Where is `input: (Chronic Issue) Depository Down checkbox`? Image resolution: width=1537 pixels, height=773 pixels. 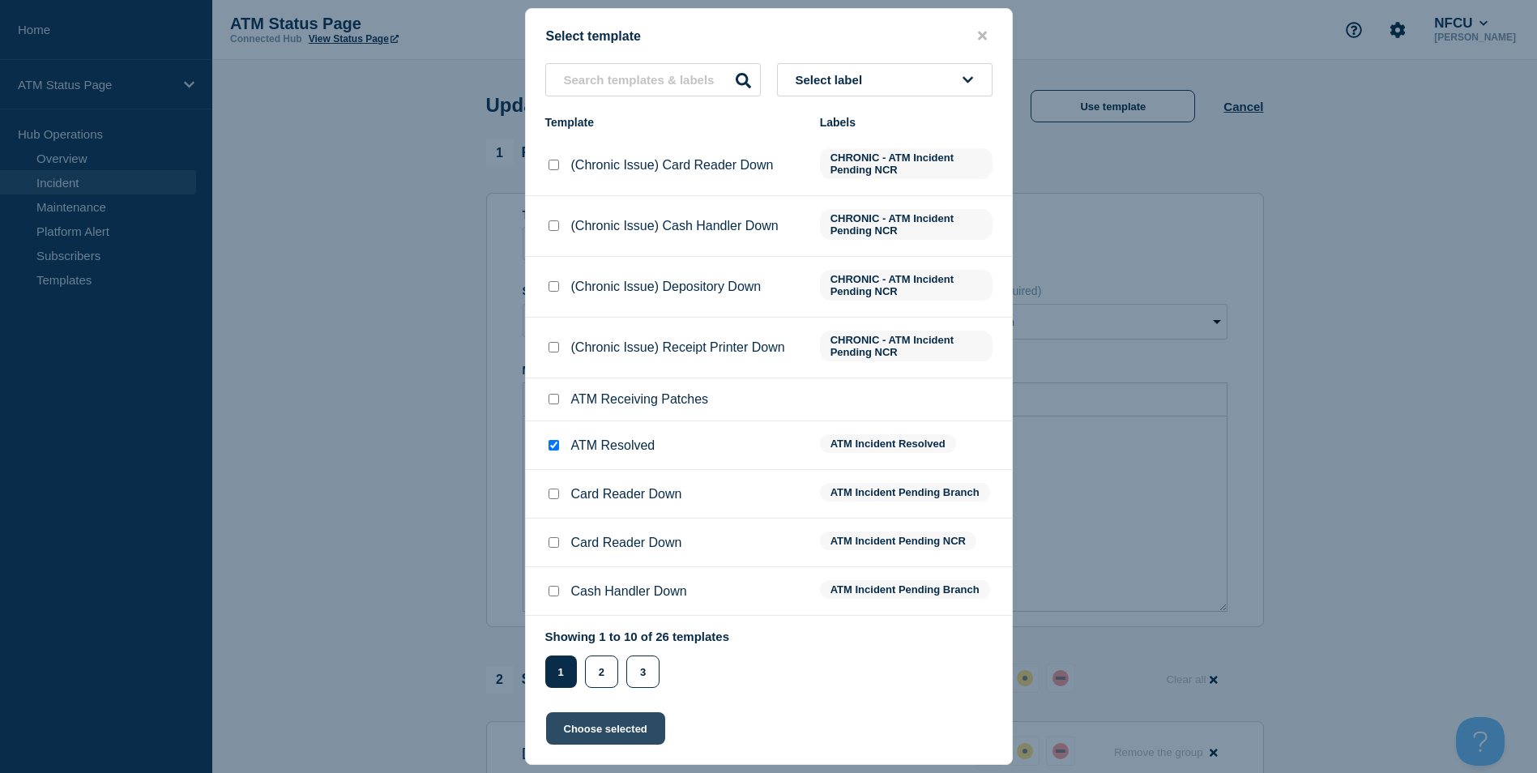 input: (Chronic Issue) Depository Down checkbox is located at coordinates (553, 286).